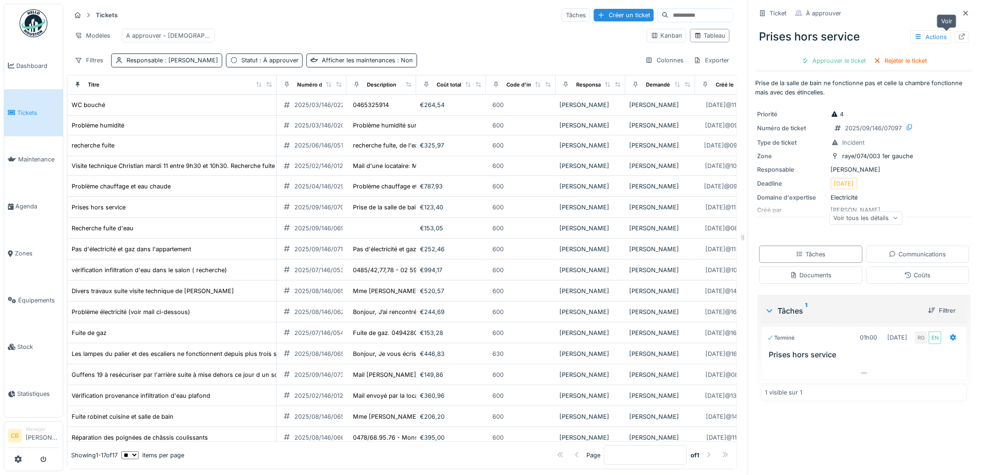 This screenshot has height=475, width=984. Describe the element at coordinates (186, 353) in the screenshot. I see `div: Les lampes du palier et des escaliers ne fonctionnent depuis plus trois semaines.` at that location.